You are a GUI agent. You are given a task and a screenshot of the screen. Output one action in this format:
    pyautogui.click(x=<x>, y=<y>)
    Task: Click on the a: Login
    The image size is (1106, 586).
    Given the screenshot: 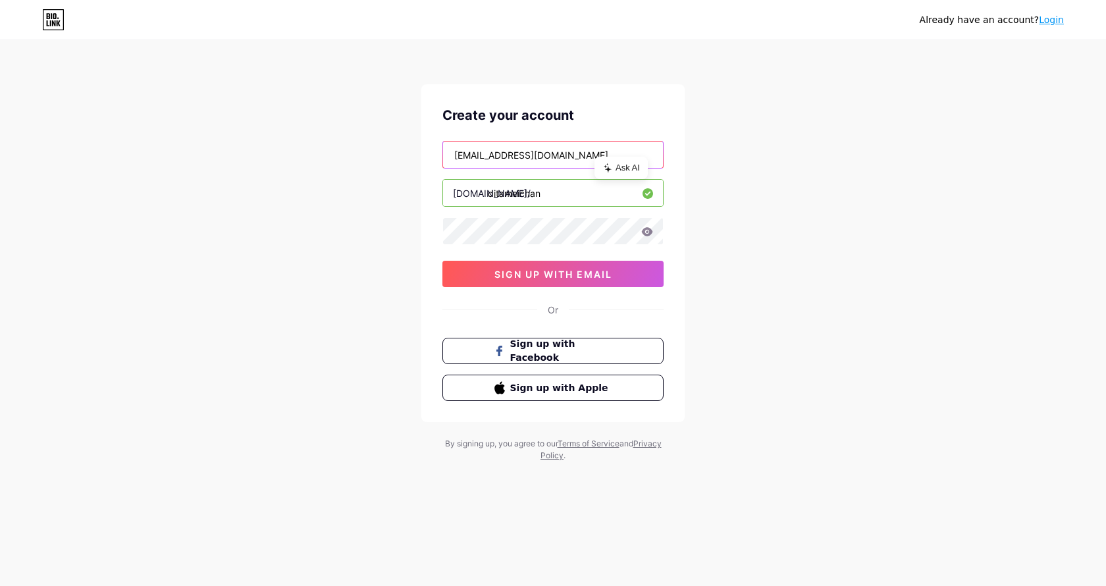 What is the action you would take?
    pyautogui.click(x=1051, y=20)
    